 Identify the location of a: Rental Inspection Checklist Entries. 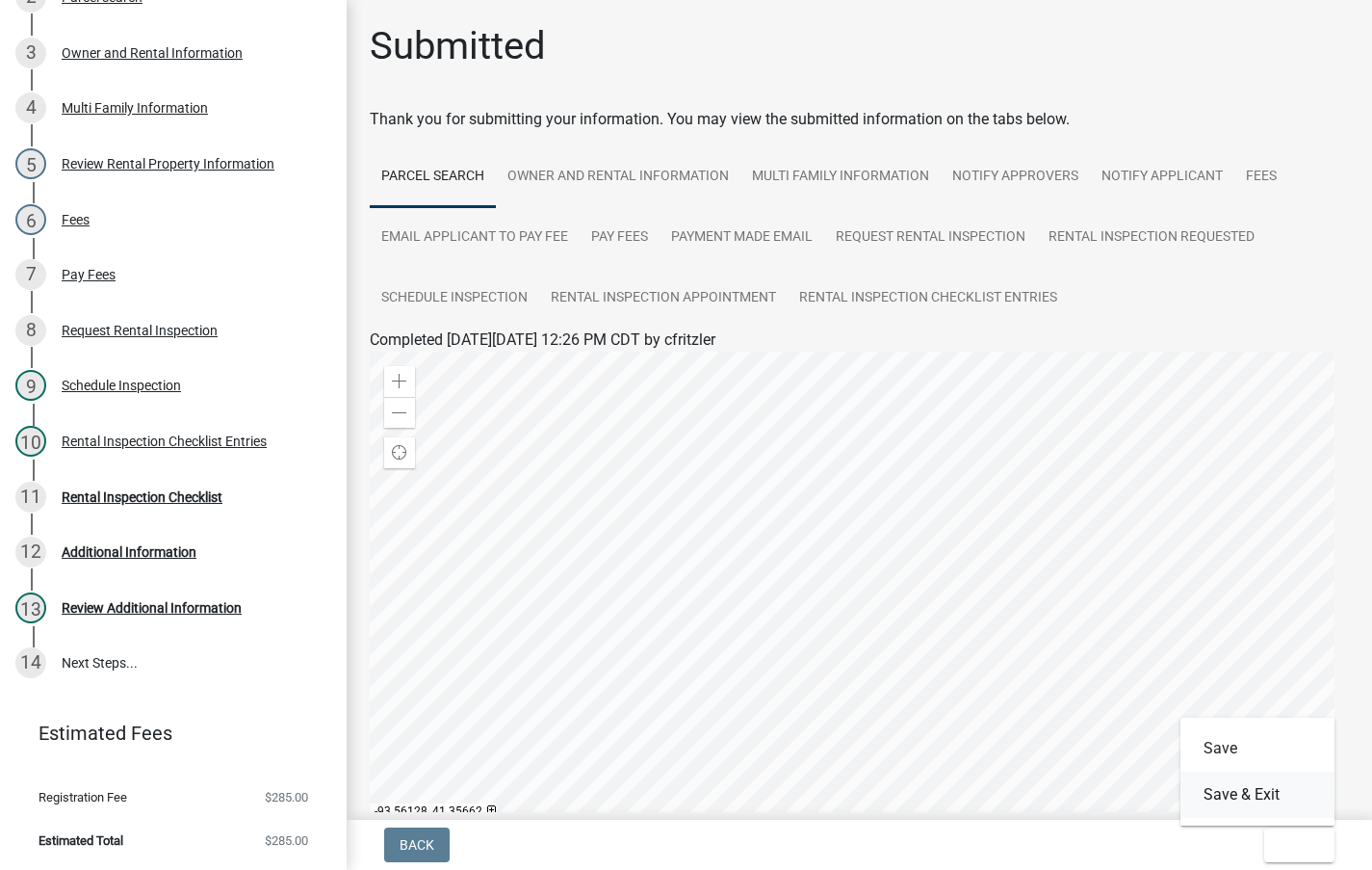
(928, 299).